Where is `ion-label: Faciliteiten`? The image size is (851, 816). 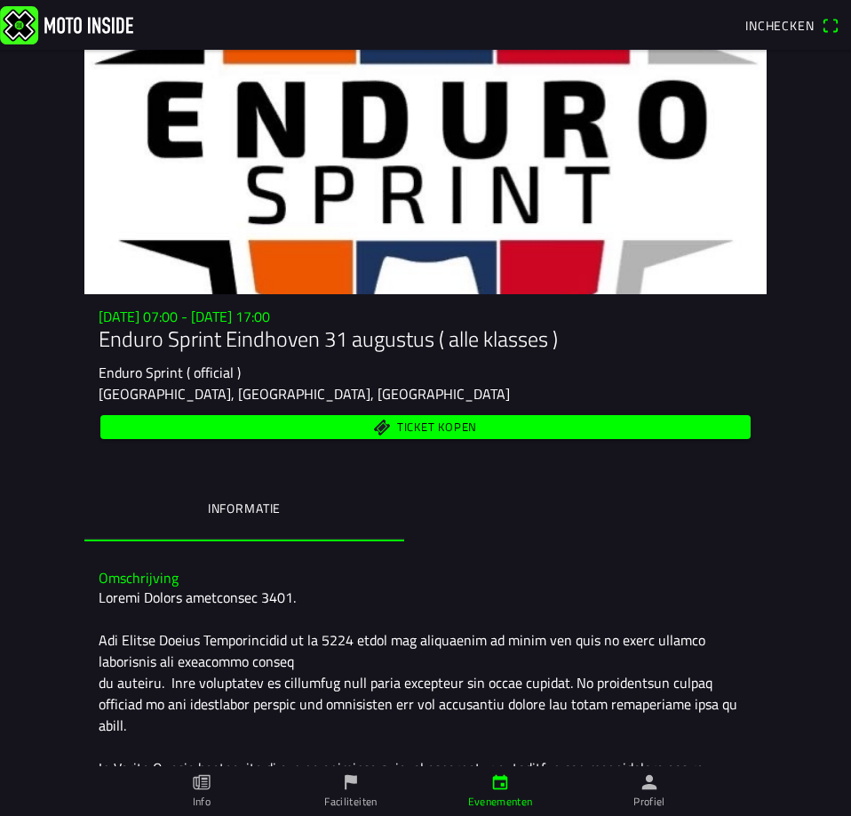
ion-label: Faciliteiten is located at coordinates (350, 802).